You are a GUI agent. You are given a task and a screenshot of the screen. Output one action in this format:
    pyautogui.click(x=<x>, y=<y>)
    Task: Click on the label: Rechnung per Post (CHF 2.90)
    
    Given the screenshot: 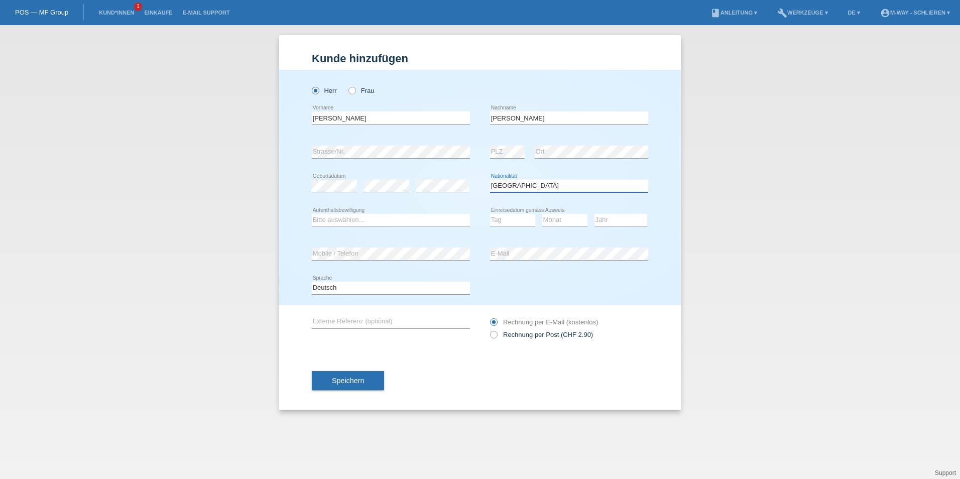 What is the action you would take?
    pyautogui.click(x=541, y=334)
    